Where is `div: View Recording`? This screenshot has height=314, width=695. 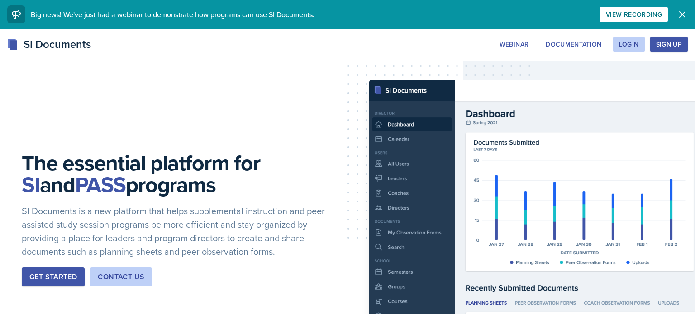 div: View Recording is located at coordinates (634, 14).